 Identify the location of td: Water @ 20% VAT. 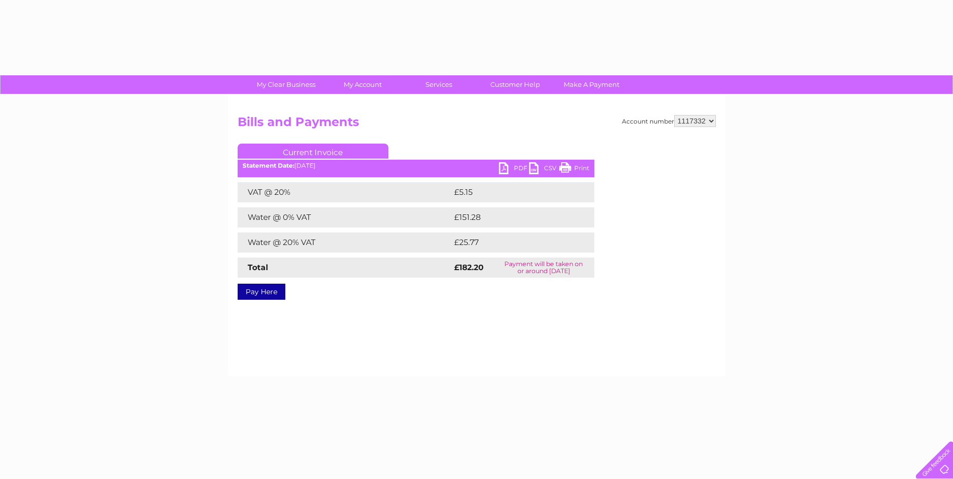
(345, 243).